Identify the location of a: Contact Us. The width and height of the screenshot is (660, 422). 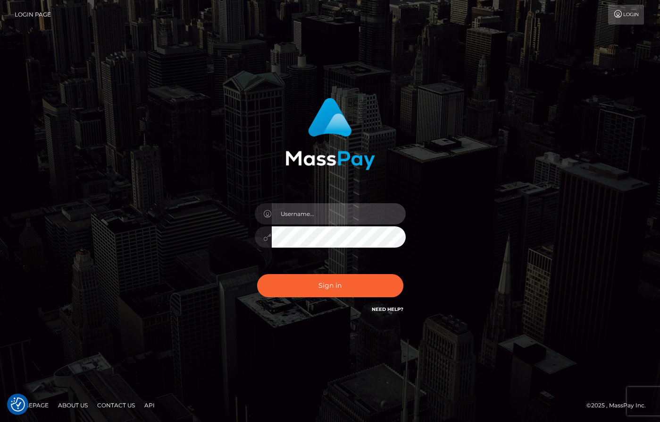
(116, 405).